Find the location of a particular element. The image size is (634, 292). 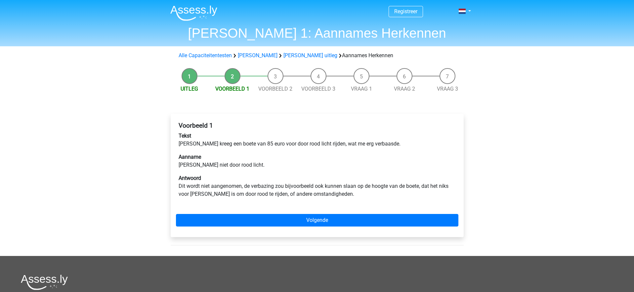

a: Voorbeeld 1 is located at coordinates (232, 89).